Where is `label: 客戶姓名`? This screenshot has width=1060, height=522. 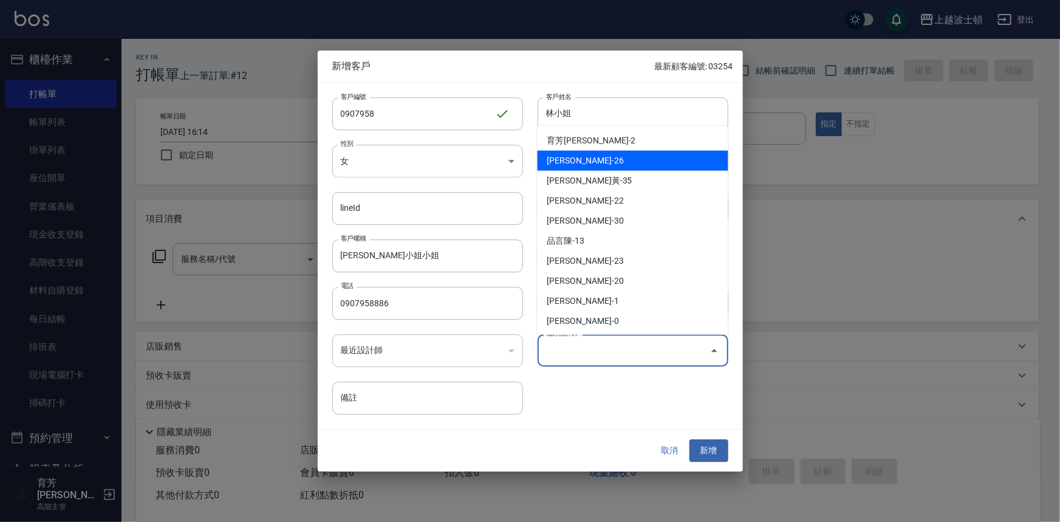
label: 客戶姓名 is located at coordinates (559, 96).